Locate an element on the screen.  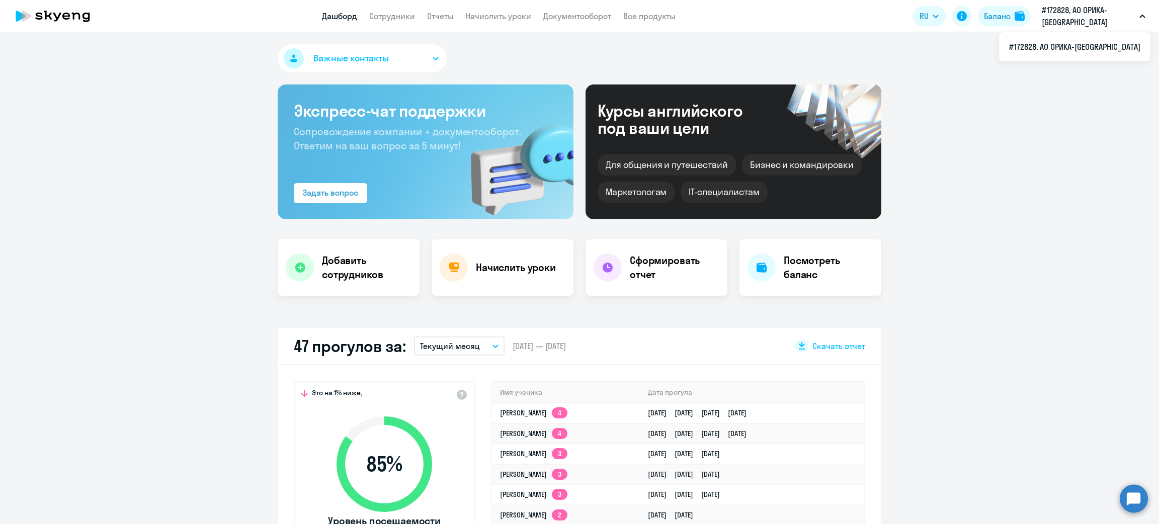
img: bg-img is located at coordinates (514, 162).